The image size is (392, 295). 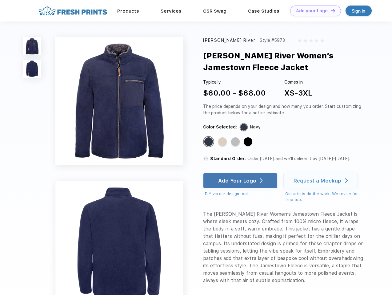 What do you see at coordinates (237, 181) in the screenshot?
I see `div: Add Your Logo` at bounding box center [237, 181].